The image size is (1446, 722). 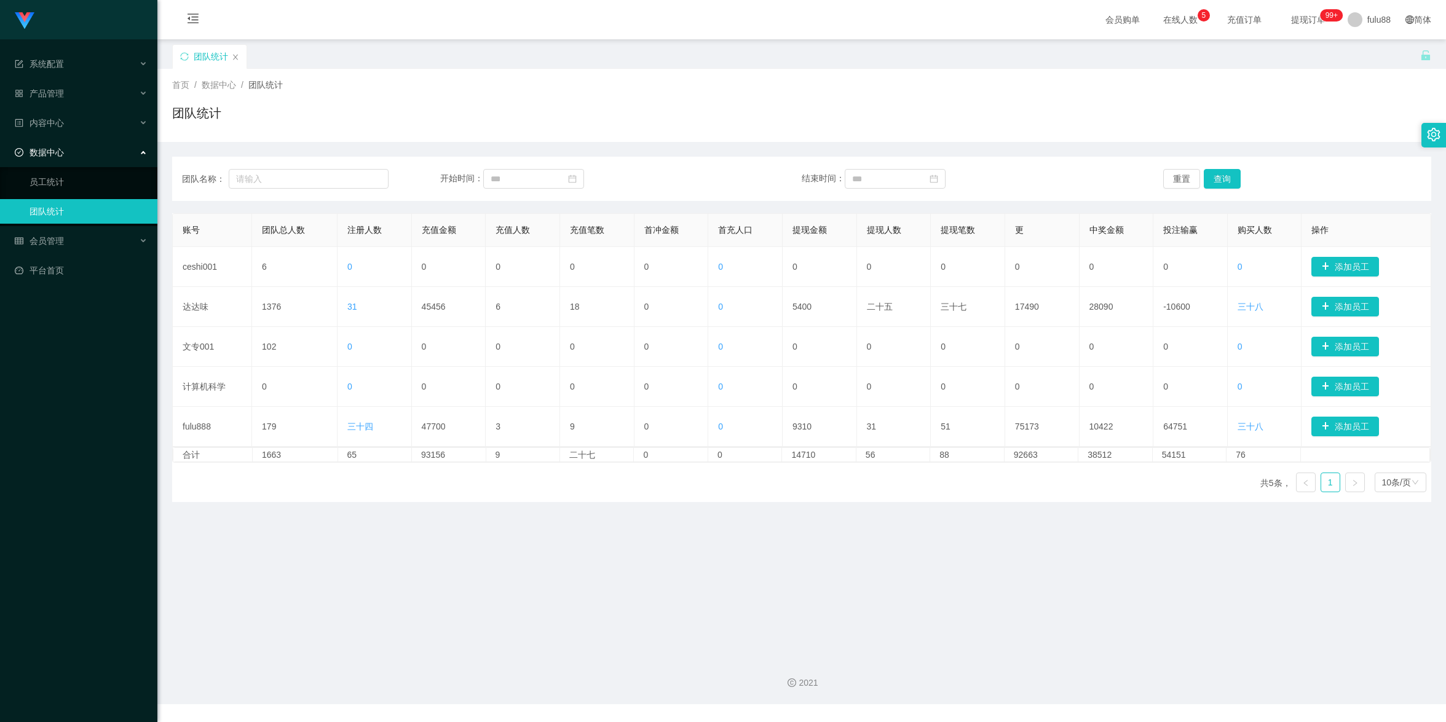 I want to click on font: 三十四, so click(x=360, y=427).